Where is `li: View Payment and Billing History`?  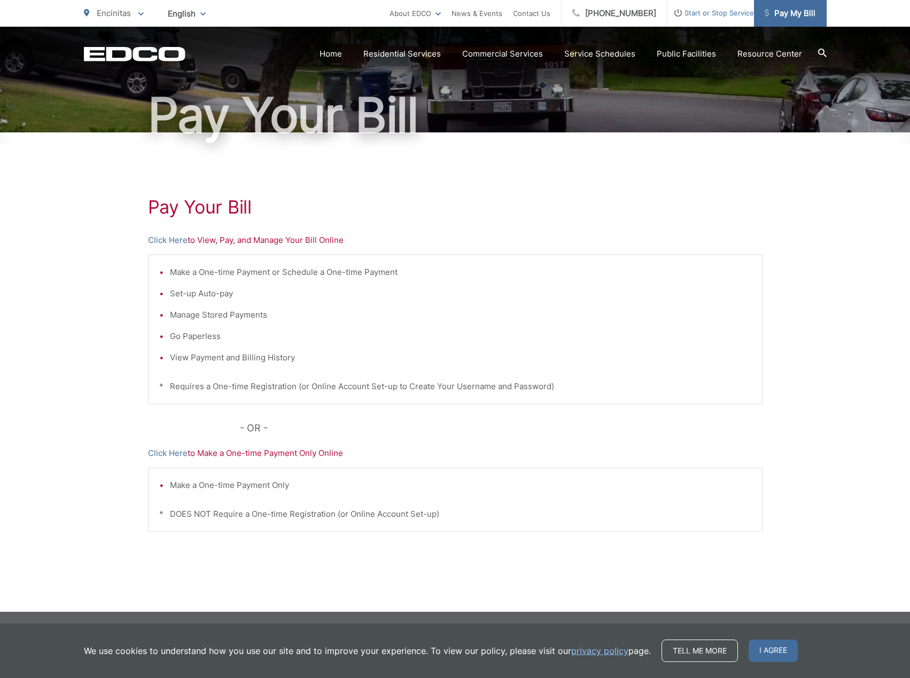
li: View Payment and Billing History is located at coordinates (461, 358).